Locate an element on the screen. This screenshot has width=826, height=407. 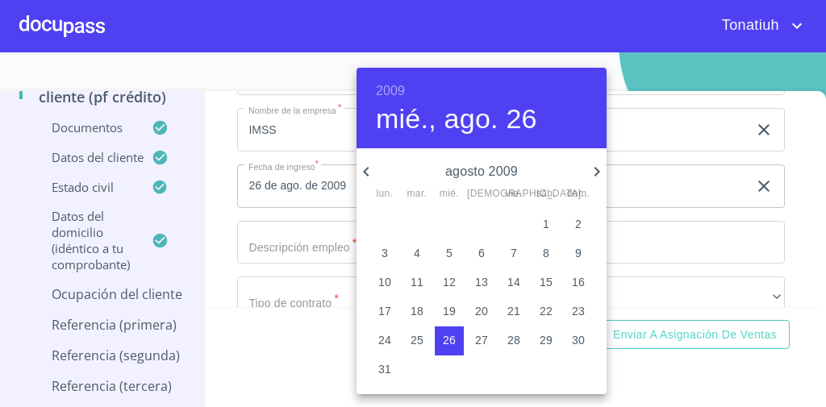
button: 10 is located at coordinates (385, 283).